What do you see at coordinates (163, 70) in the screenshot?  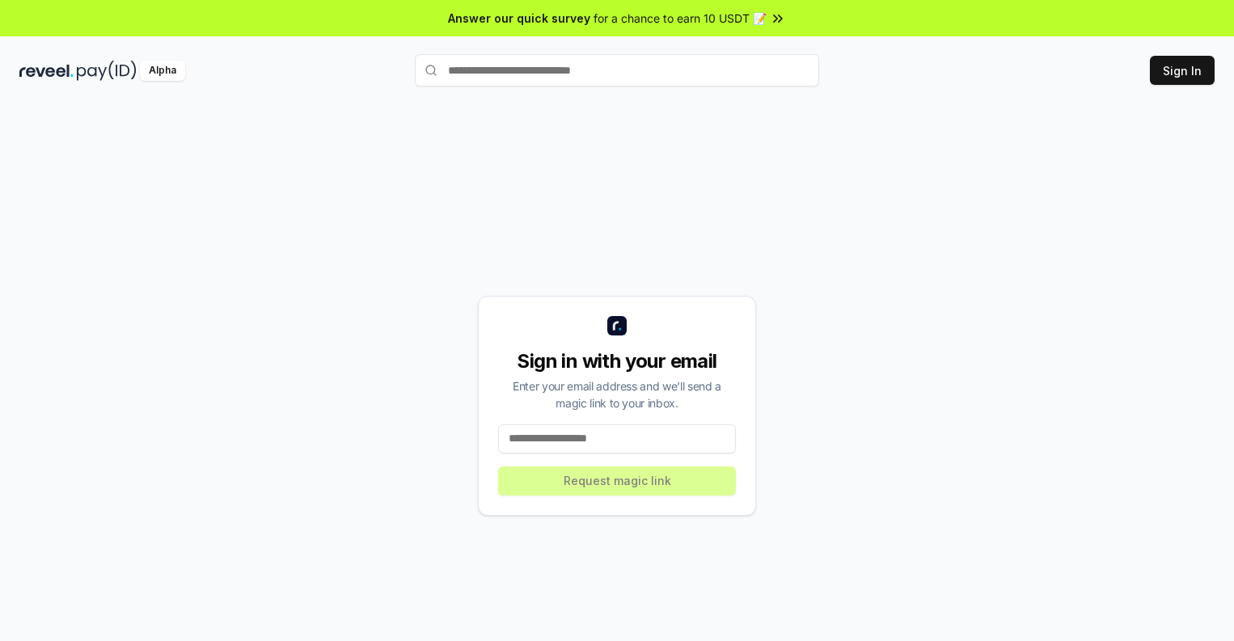 I see `div: Alpha` at bounding box center [163, 70].